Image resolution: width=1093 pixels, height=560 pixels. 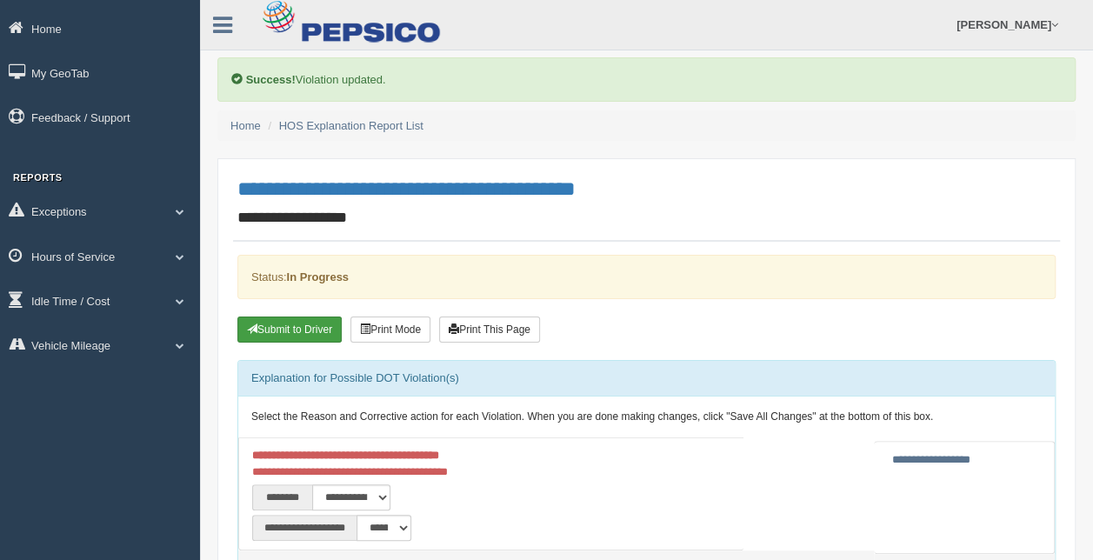 I want to click on a: Home, so click(x=245, y=125).